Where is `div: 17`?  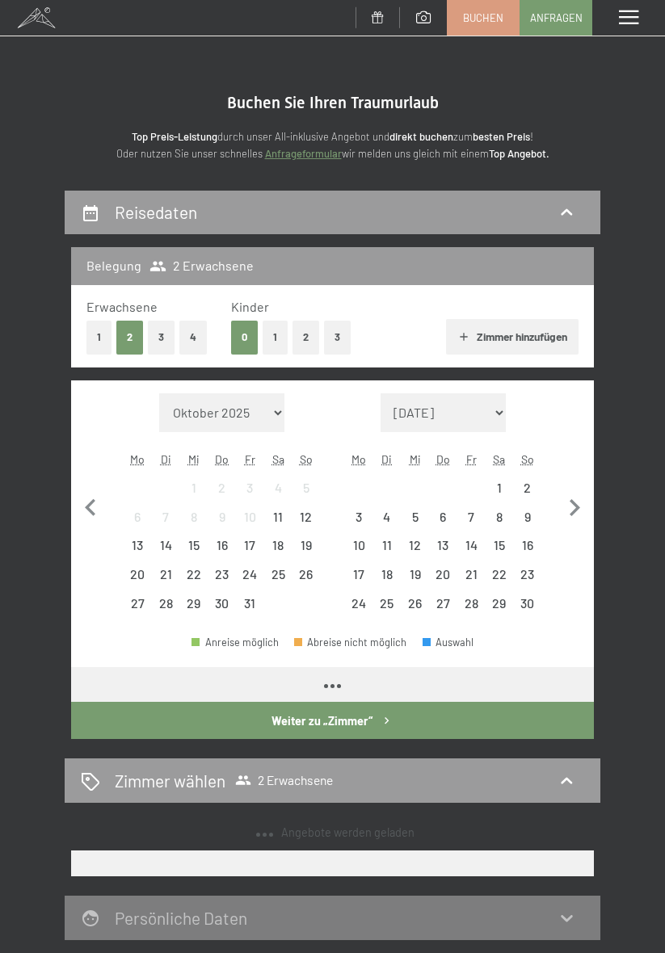 div: 17 is located at coordinates (358, 580).